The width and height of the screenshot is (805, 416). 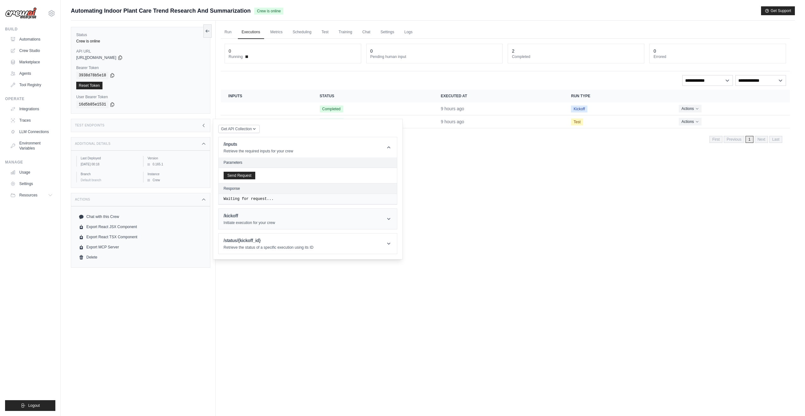 I want to click on span: Running, so click(x=236, y=57).